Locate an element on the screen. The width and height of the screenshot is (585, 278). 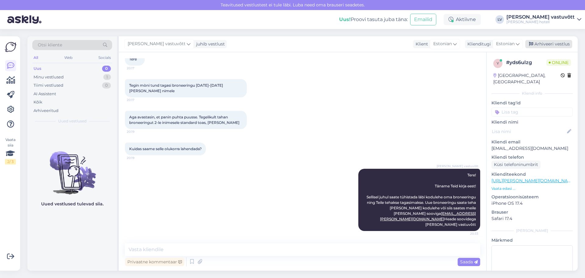
span: Saada is located at coordinates (469, 262).